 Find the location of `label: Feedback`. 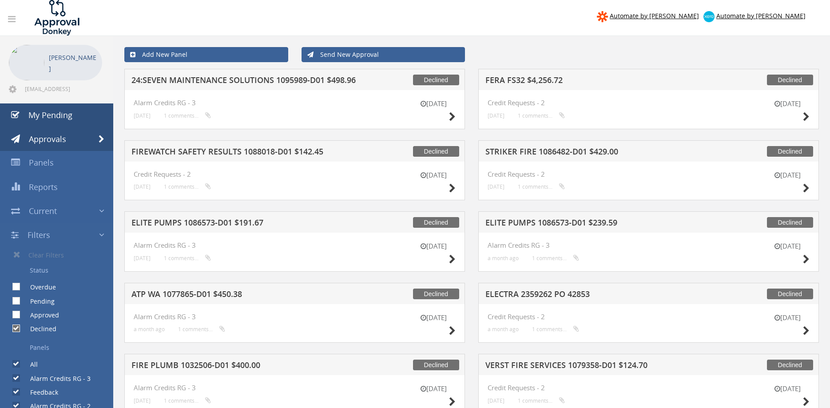

label: Feedback is located at coordinates (40, 393).